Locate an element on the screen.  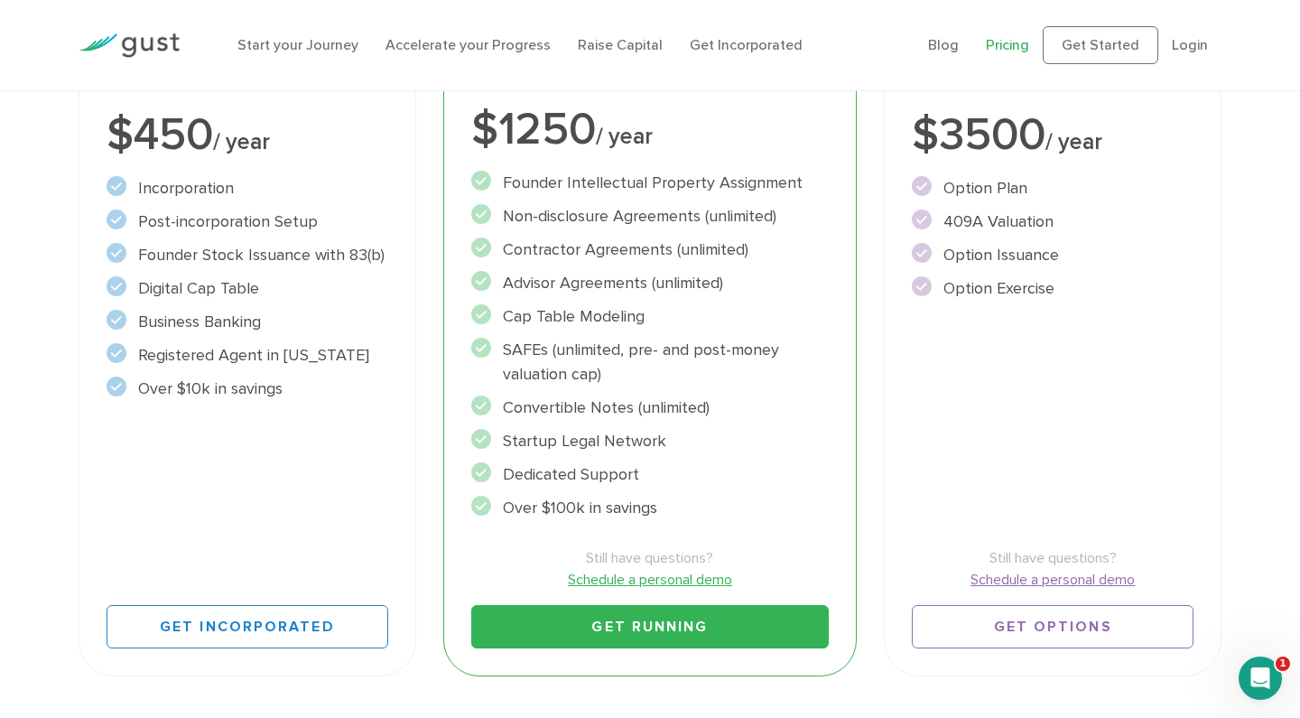
div: $3500 is located at coordinates (1052, 135).